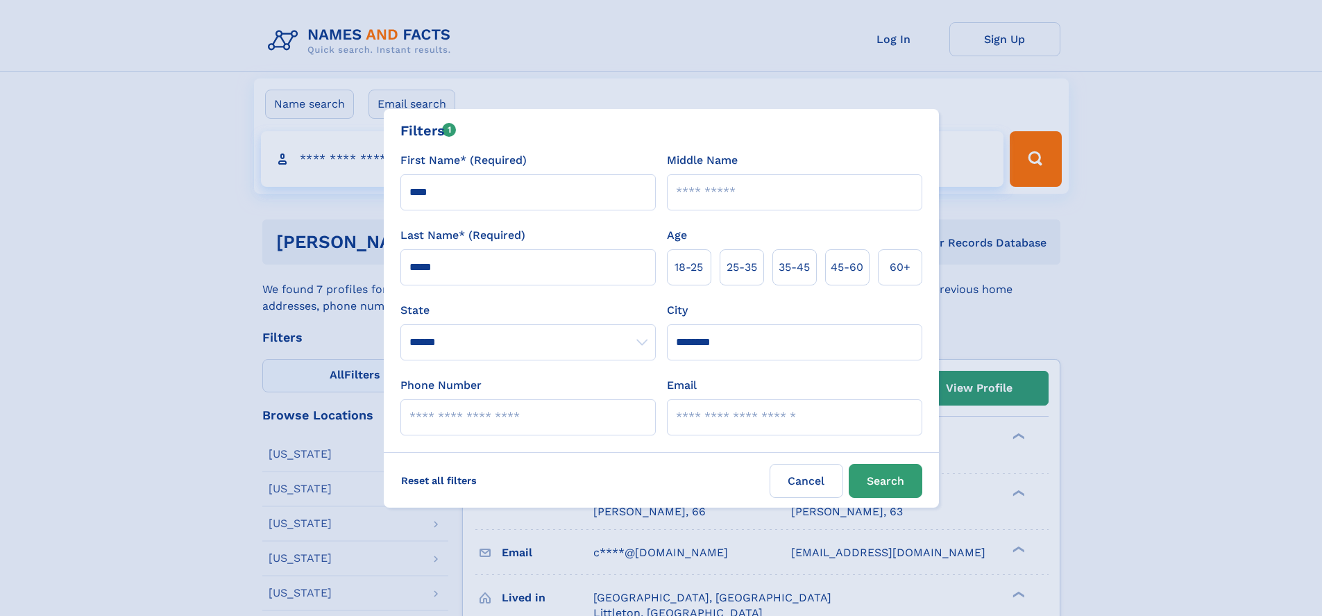 The image size is (1322, 616). I want to click on span: 45‑60, so click(847, 267).